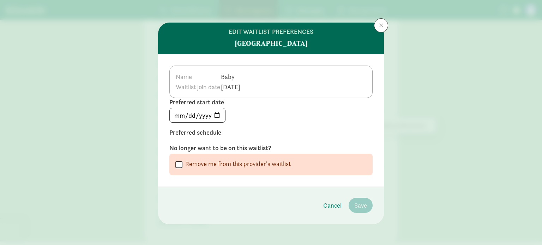  Describe the element at coordinates (233, 77) in the screenshot. I see `td: Baby` at that location.